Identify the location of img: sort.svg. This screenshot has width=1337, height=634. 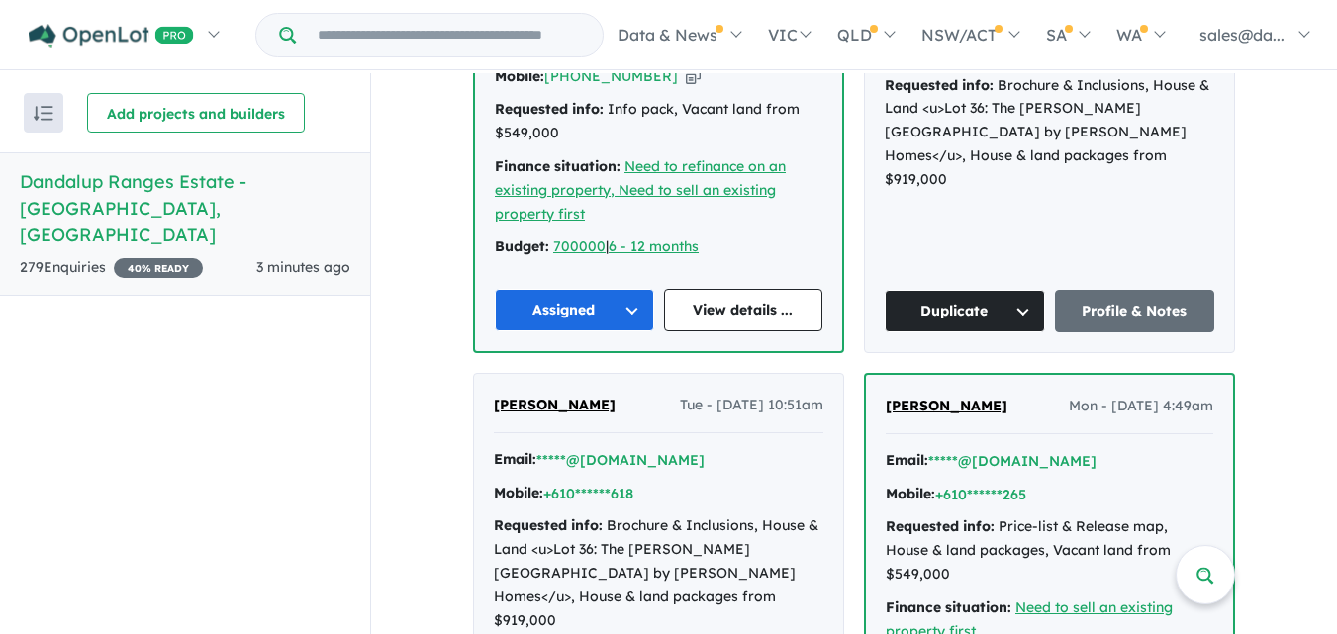
(44, 113).